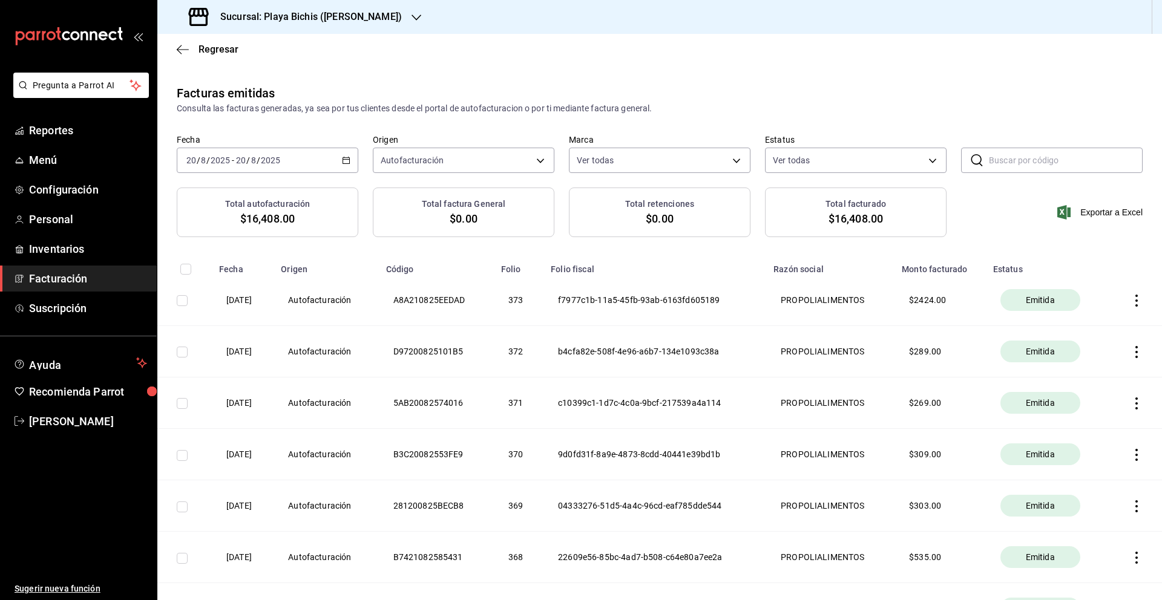 The height and width of the screenshot is (600, 1162). What do you see at coordinates (208, 49) in the screenshot?
I see `button: Regresar` at bounding box center [208, 49].